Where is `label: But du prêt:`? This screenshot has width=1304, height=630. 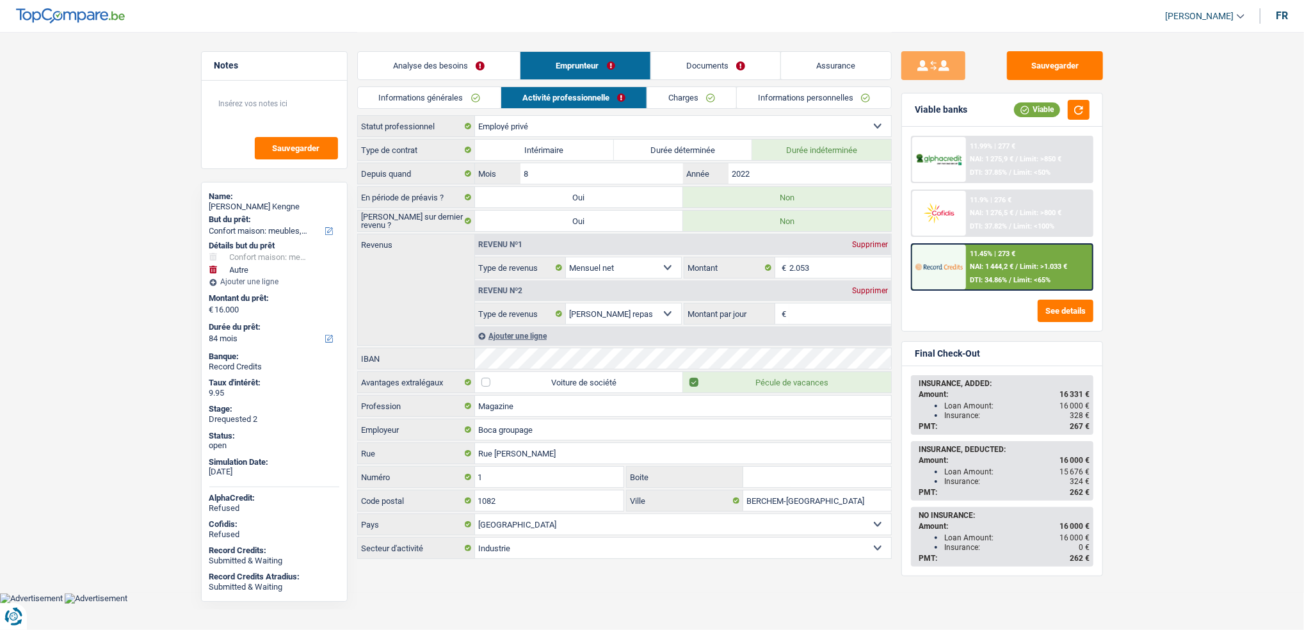
label: But du prêt: is located at coordinates (273, 220).